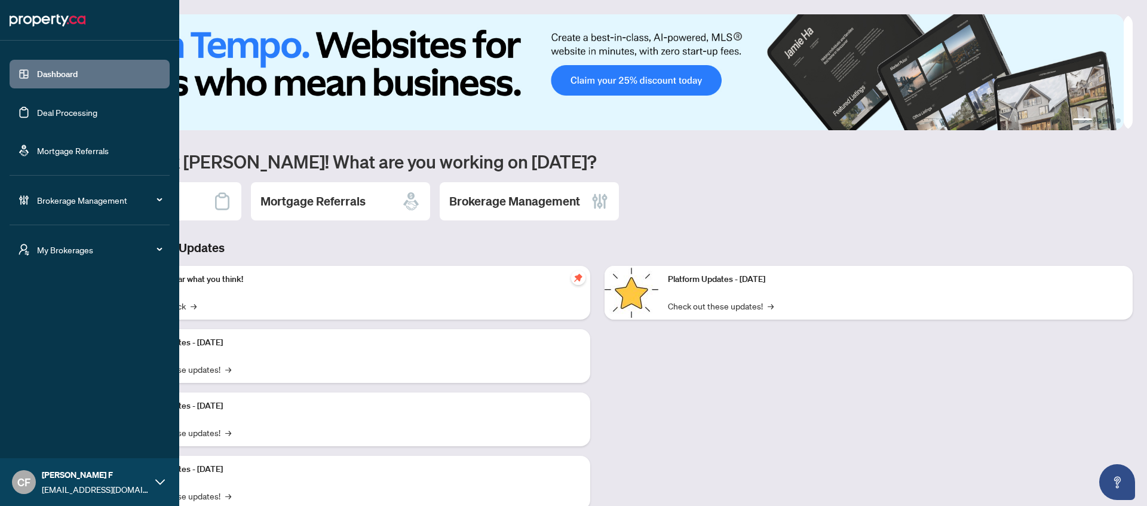 This screenshot has width=1147, height=506. I want to click on a: Check out these updates!→, so click(720, 306).